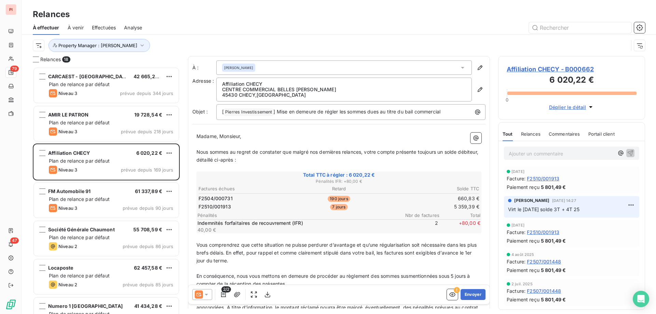 The width and height of the screenshot is (656, 314). What do you see at coordinates (602, 134) in the screenshot?
I see `span: Portail client` at bounding box center [602, 134].